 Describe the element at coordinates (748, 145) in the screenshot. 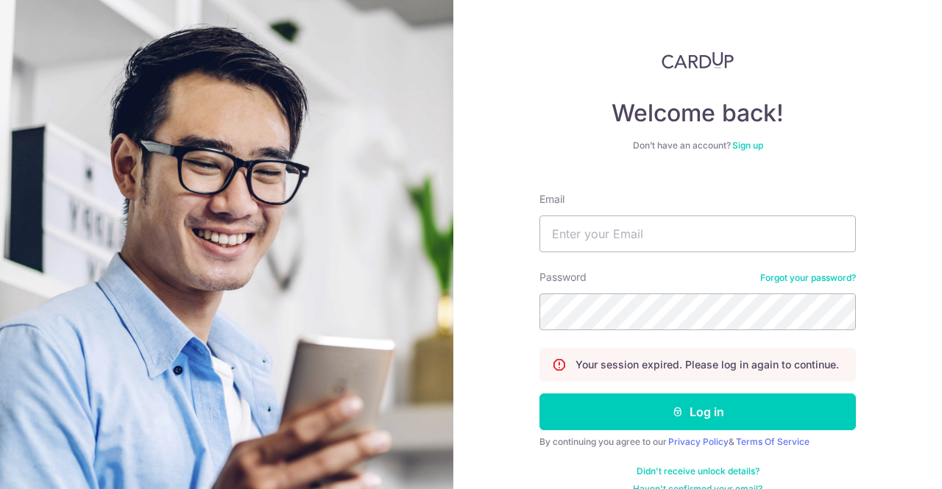

I see `a: Sign up` at that location.